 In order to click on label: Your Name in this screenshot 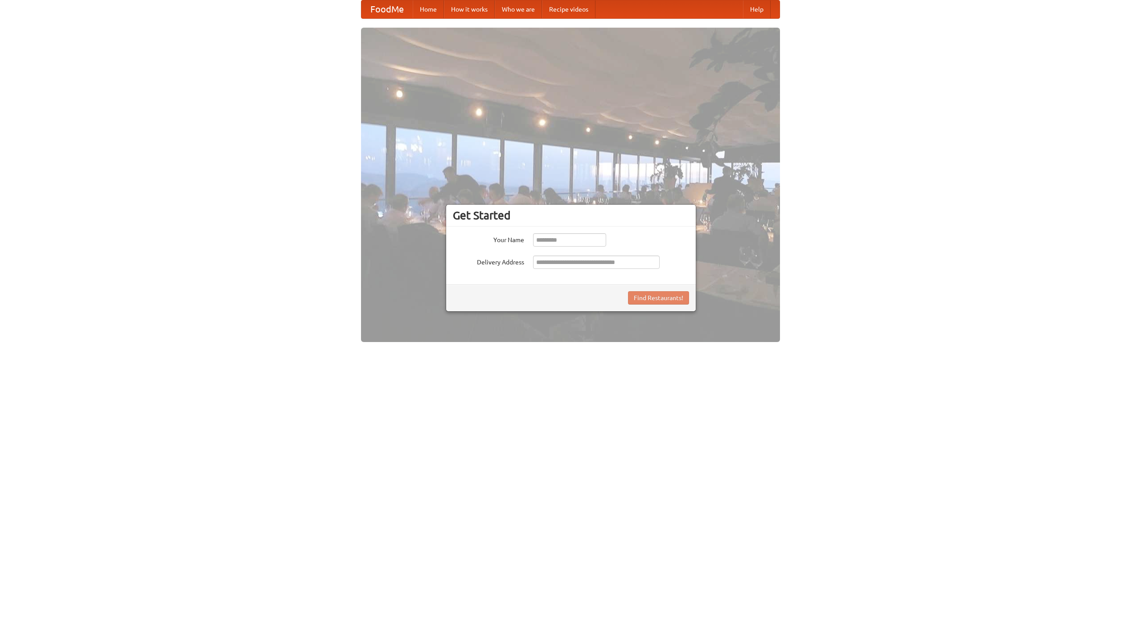, I will do `click(489, 239)`.